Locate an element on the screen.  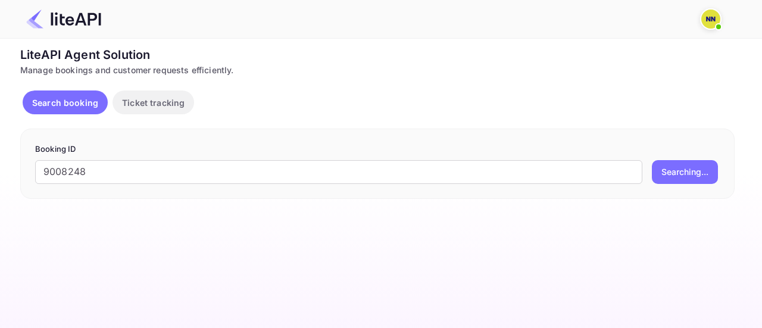
input: Enter Booking ID (e.g., 63782194) is located at coordinates (339, 172).